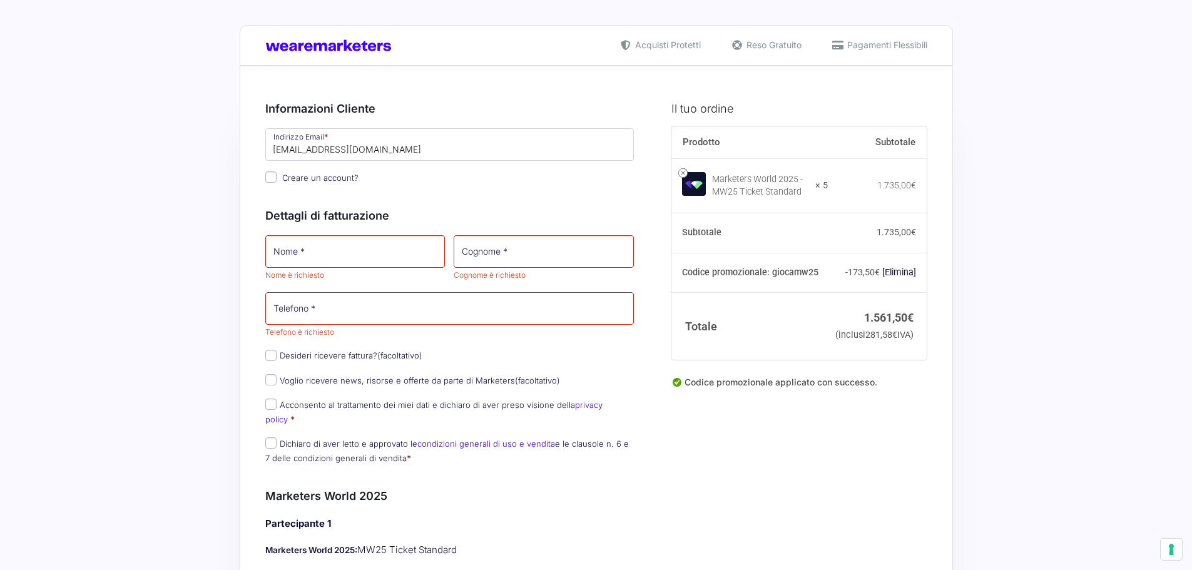 The width and height of the screenshot is (1192, 570). I want to click on a: condizioni generali di uso e vendita, so click(486, 443).